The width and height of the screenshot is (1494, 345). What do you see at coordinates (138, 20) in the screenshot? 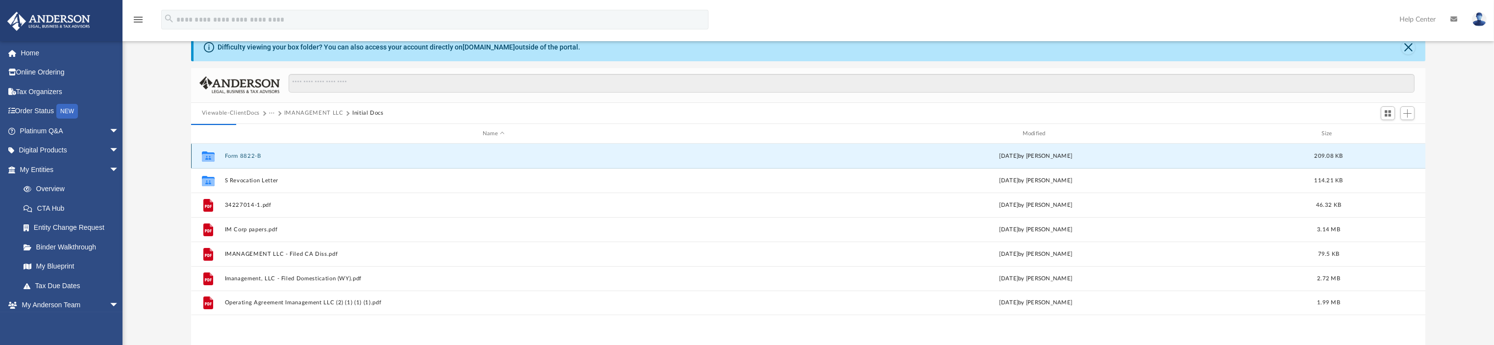
I see `i: menu` at bounding box center [138, 20].